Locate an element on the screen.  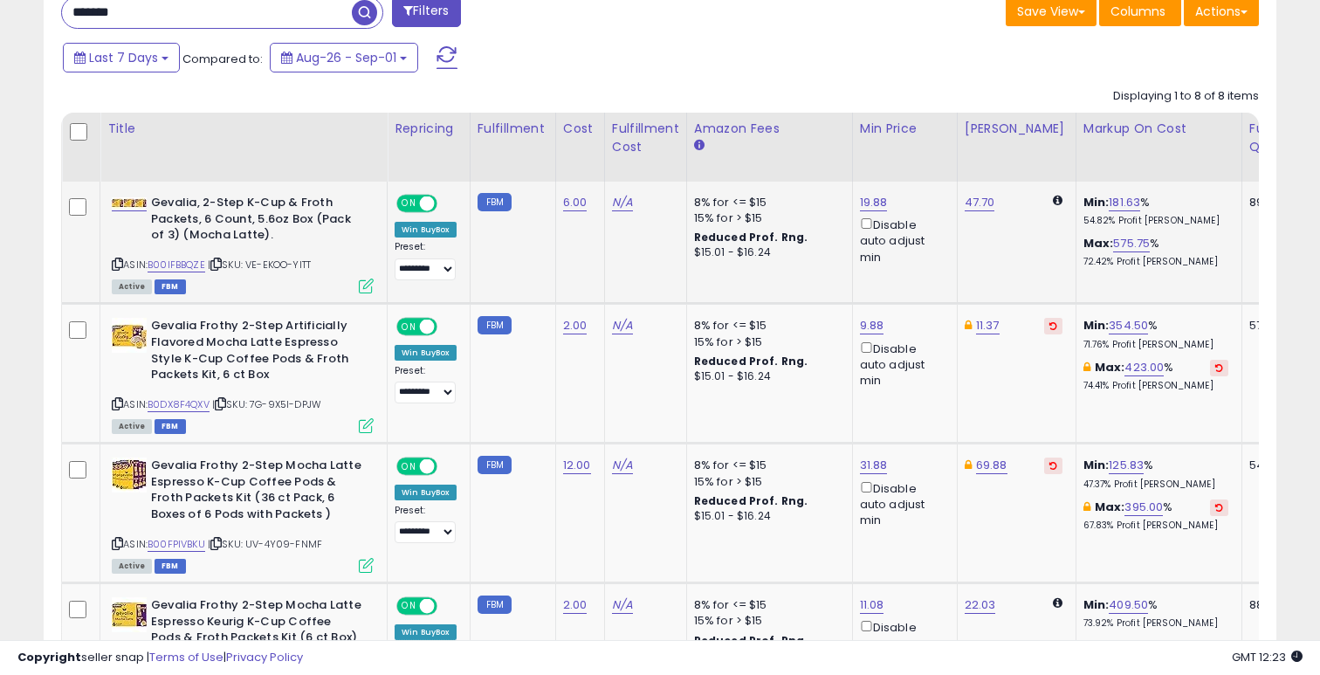
img: 51f0yCWHJrL._SL40_.jpg is located at coordinates (129, 335).